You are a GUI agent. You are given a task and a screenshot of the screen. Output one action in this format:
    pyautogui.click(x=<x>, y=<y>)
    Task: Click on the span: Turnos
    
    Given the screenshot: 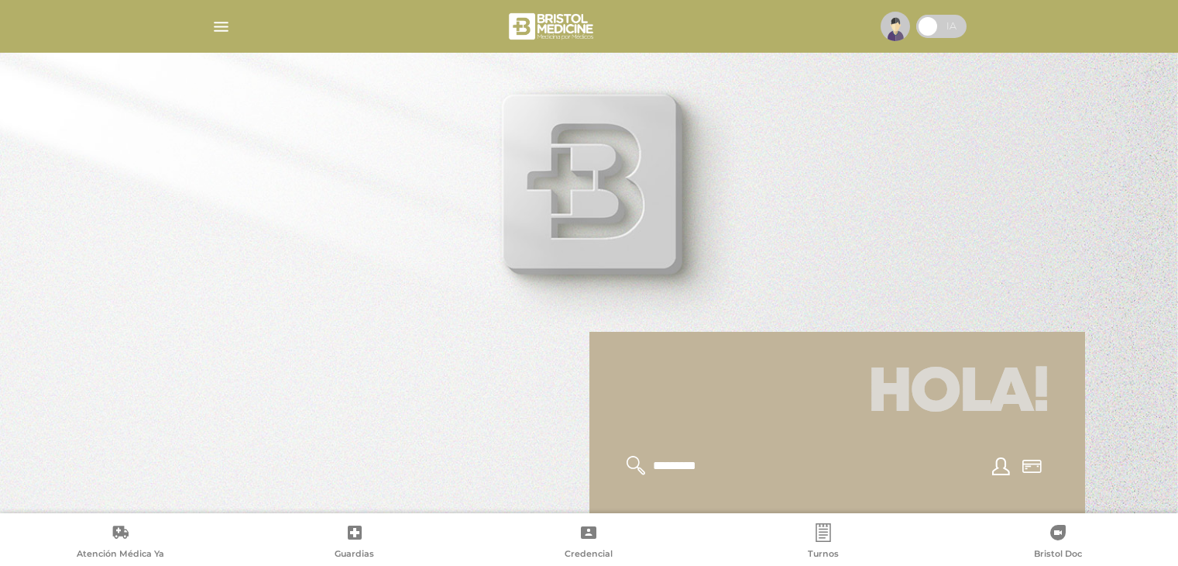 What is the action you would take?
    pyautogui.click(x=824, y=555)
    